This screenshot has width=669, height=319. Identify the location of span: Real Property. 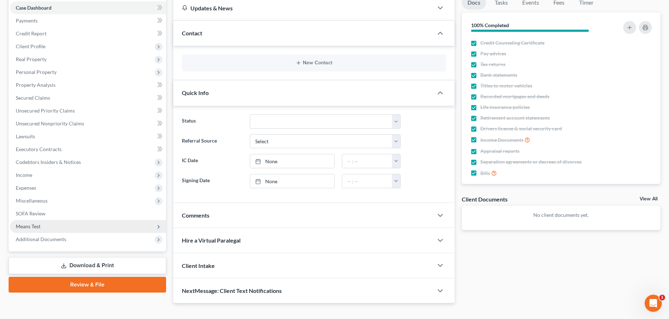
(31, 59).